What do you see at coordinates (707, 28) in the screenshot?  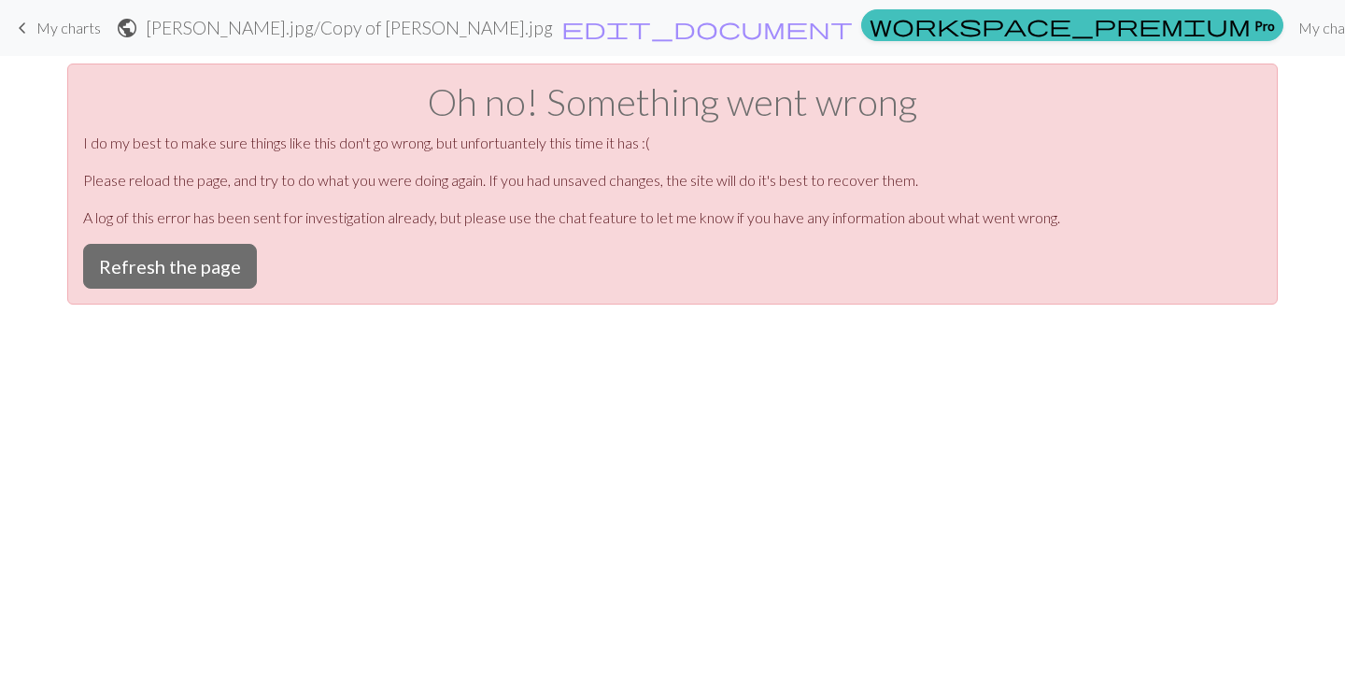 I see `span: edit_document` at bounding box center [707, 28].